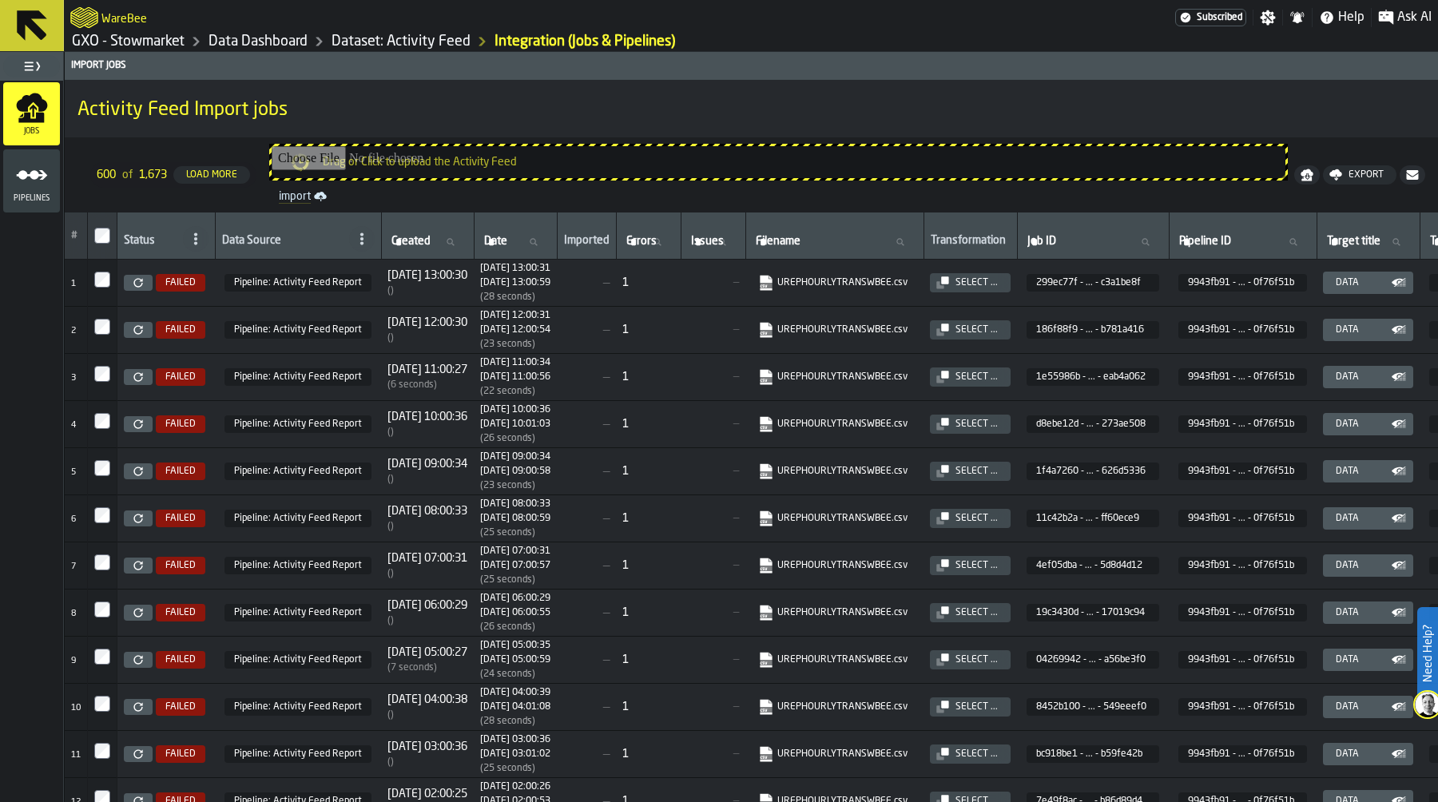  I want to click on span: 1e55986b-b600-4227-96b9-d4baeab4a062, so click(1093, 377).